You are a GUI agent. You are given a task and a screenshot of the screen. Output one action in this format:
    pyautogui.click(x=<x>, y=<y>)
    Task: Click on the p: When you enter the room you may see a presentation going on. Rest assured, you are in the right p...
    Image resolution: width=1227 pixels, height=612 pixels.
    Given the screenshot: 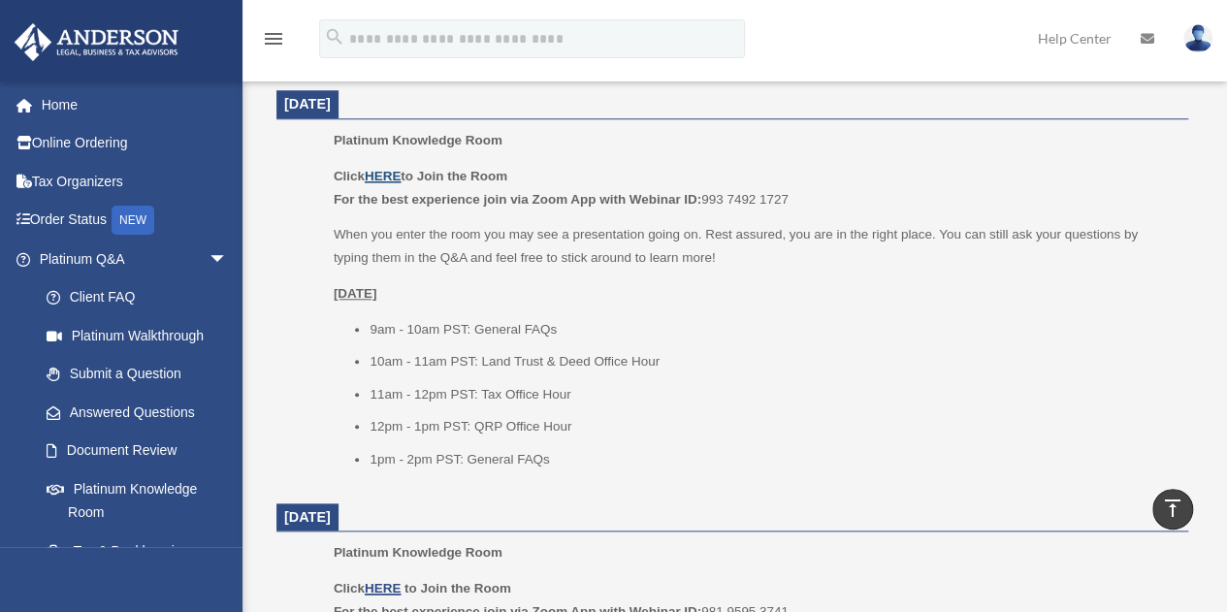 What is the action you would take?
    pyautogui.click(x=753, y=245)
    